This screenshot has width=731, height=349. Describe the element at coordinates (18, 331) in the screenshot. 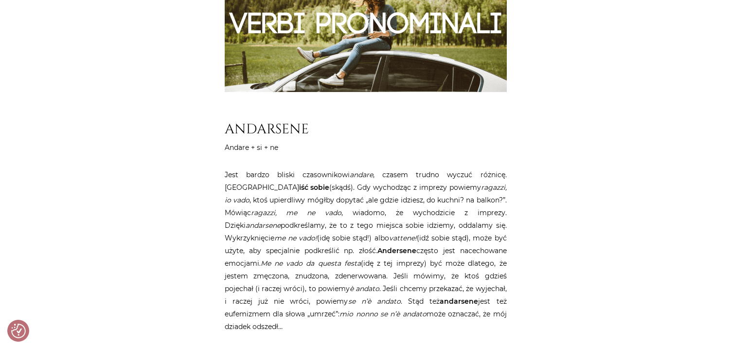

I see `button: Preferencje co do zgód` at that location.